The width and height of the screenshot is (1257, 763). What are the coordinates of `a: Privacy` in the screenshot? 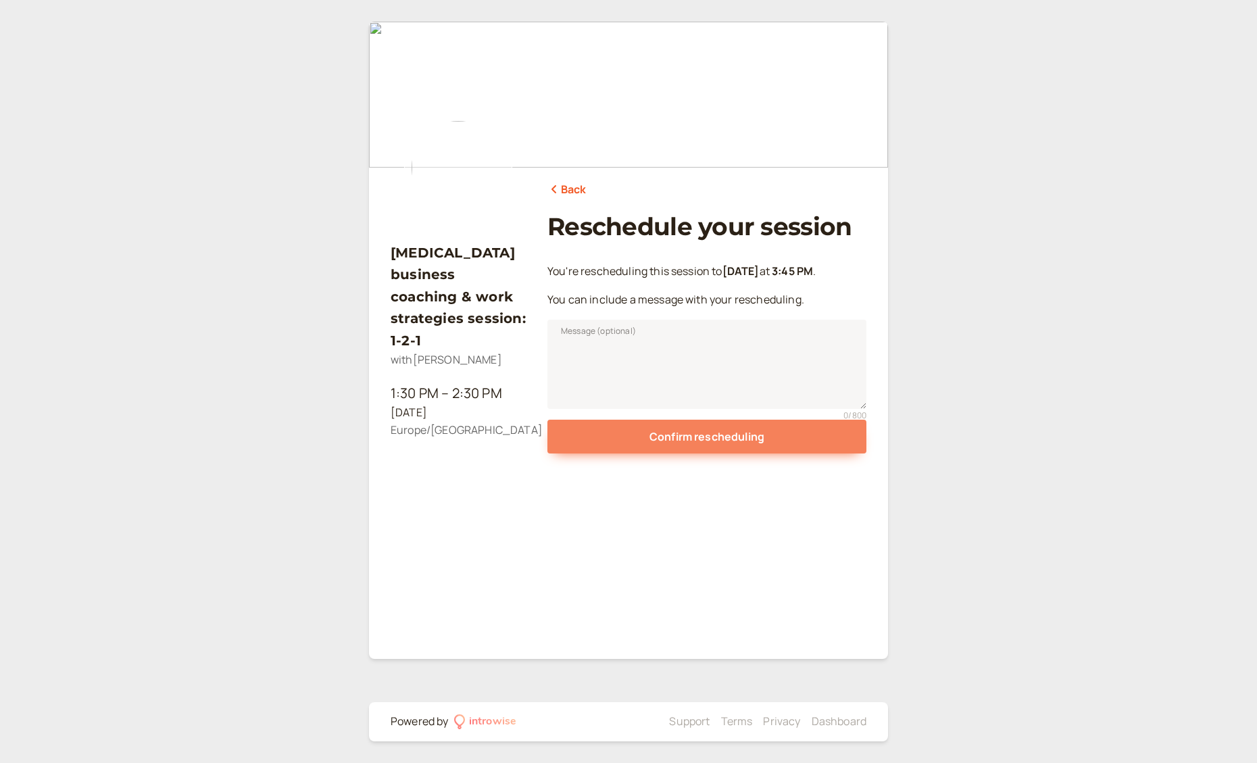 It's located at (781, 721).